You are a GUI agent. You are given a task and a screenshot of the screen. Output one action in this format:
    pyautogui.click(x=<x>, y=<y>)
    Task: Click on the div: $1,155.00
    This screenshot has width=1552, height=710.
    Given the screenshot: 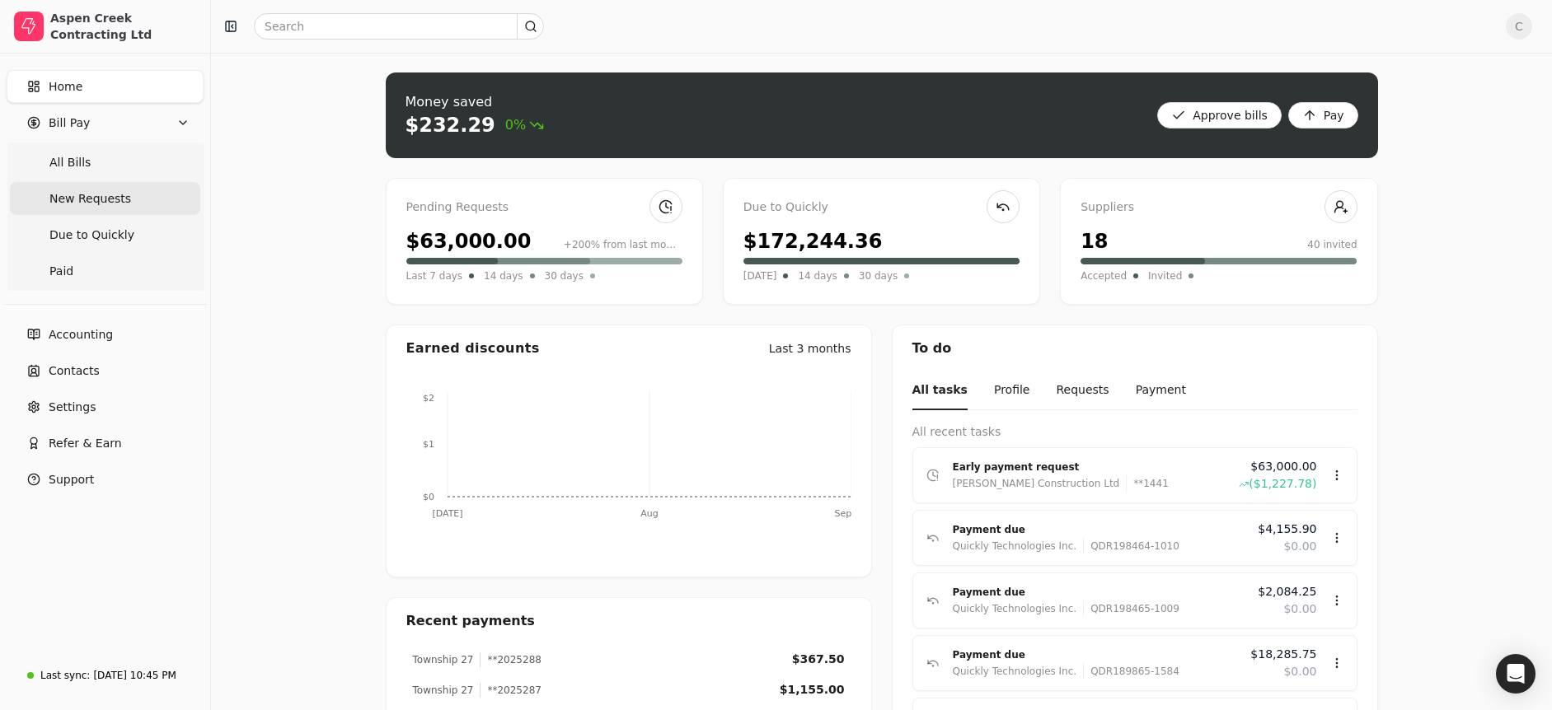 What is the action you would take?
    pyautogui.click(x=812, y=690)
    